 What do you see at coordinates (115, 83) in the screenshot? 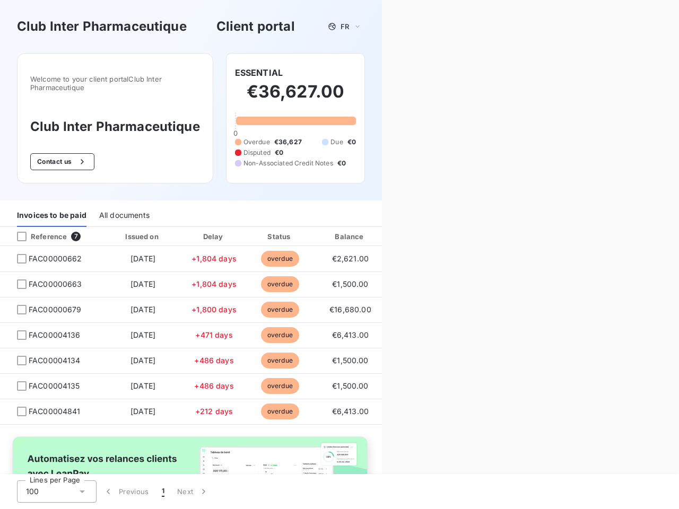
I see `span: Welcome to your client portal Club Inter Pharmaceutique` at bounding box center [115, 83].